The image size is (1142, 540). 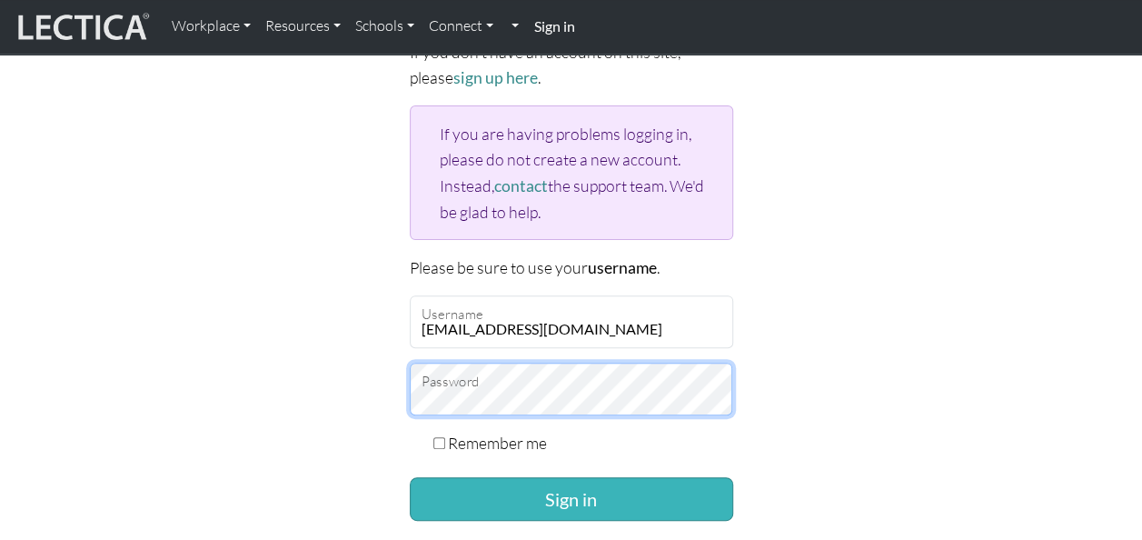 What do you see at coordinates (211, 26) in the screenshot?
I see `a: Workplace` at bounding box center [211, 26].